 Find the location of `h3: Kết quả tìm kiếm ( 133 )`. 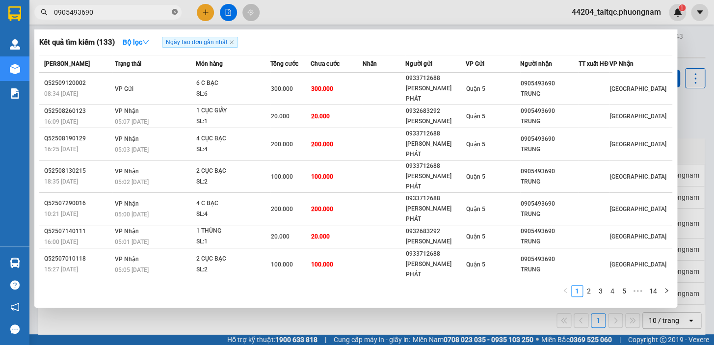

h3: Kết quả tìm kiếm ( 133 ) is located at coordinates (77, 42).